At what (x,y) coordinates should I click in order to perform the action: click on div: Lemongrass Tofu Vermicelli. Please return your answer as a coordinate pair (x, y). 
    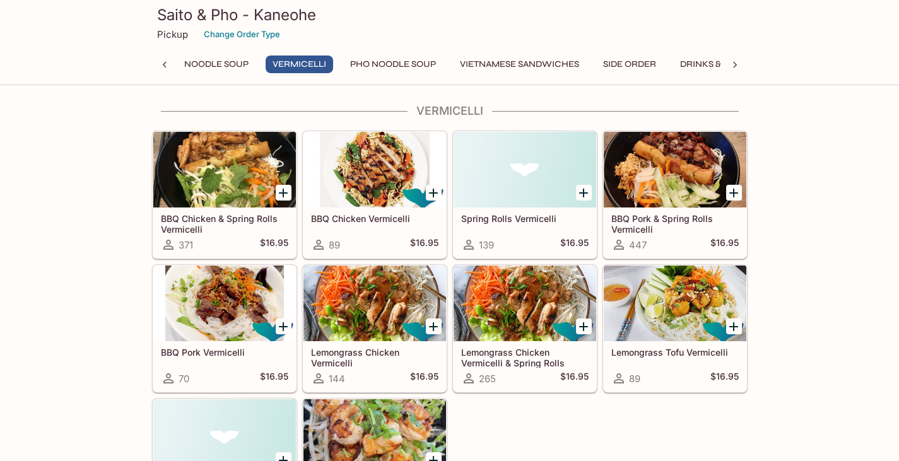
    Looking at the image, I should click on (675, 304).